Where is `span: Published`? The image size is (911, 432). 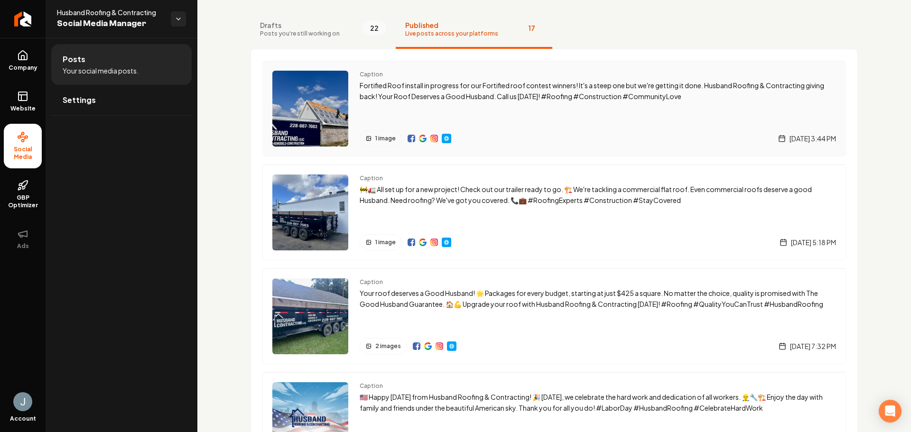 span: Published is located at coordinates (452, 25).